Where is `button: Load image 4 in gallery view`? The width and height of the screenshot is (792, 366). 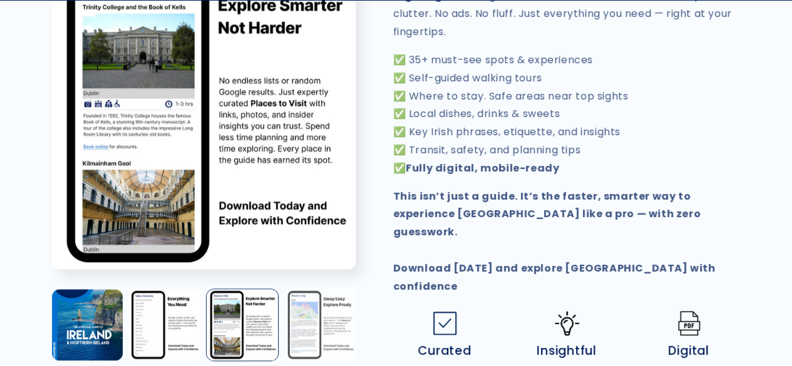
button: Load image 4 in gallery view is located at coordinates (320, 325).